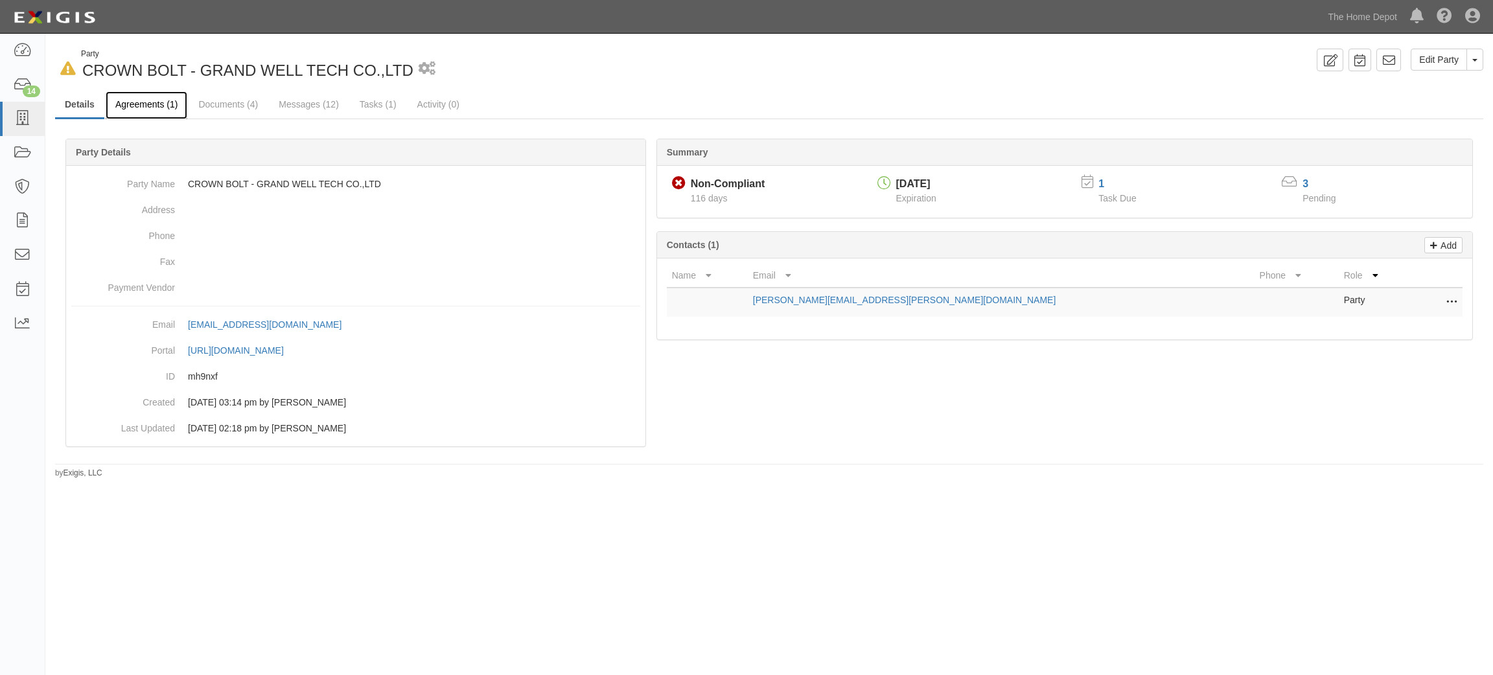 The height and width of the screenshot is (675, 1493). I want to click on span: Pending, so click(1319, 198).